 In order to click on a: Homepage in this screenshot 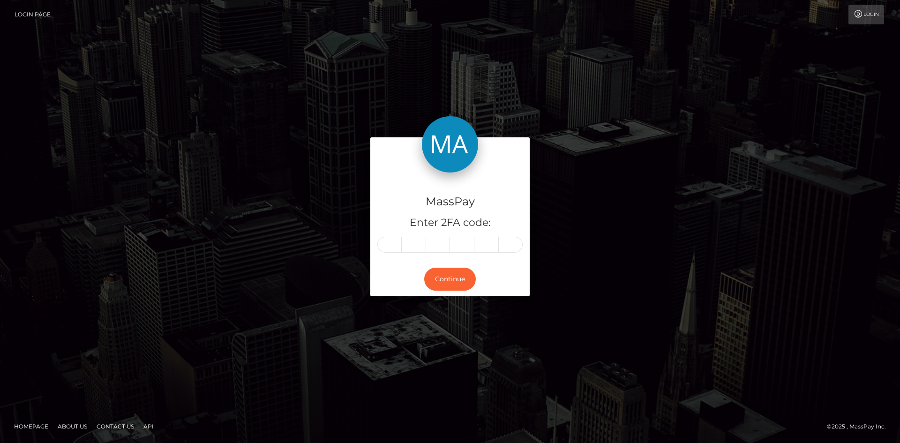, I will do `click(31, 426)`.